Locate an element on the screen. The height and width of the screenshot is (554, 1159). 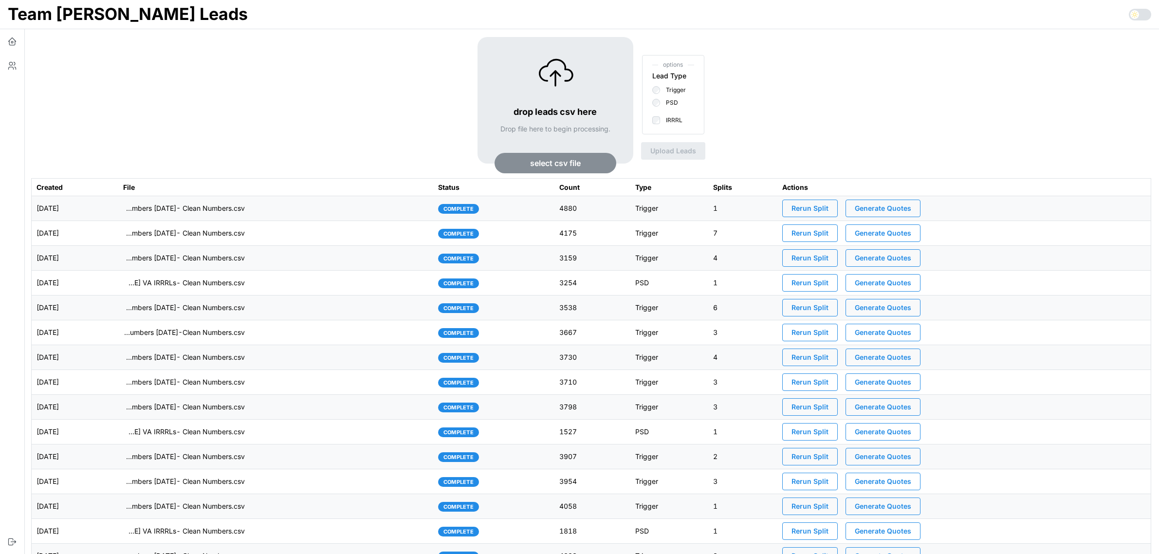
label: PSD is located at coordinates (669, 103).